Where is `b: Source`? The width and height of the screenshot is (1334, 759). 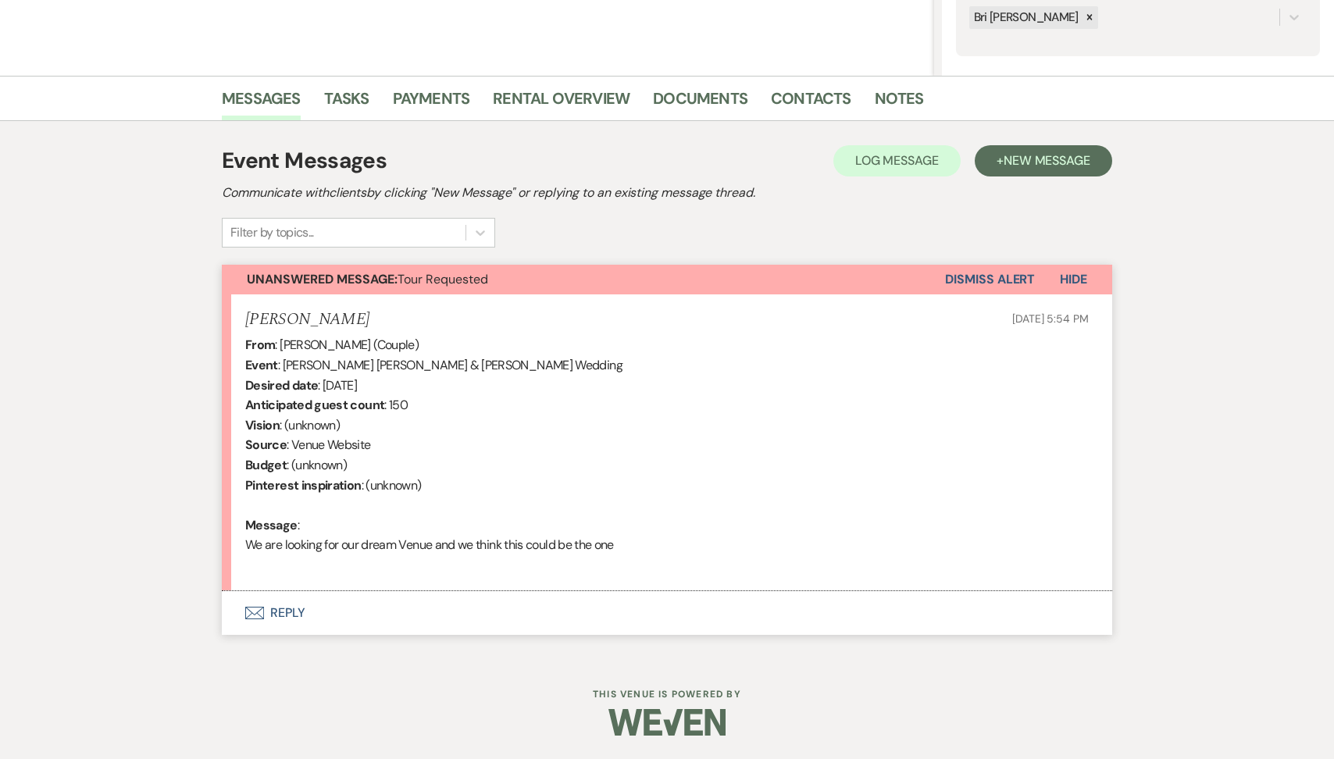 b: Source is located at coordinates (266, 444).